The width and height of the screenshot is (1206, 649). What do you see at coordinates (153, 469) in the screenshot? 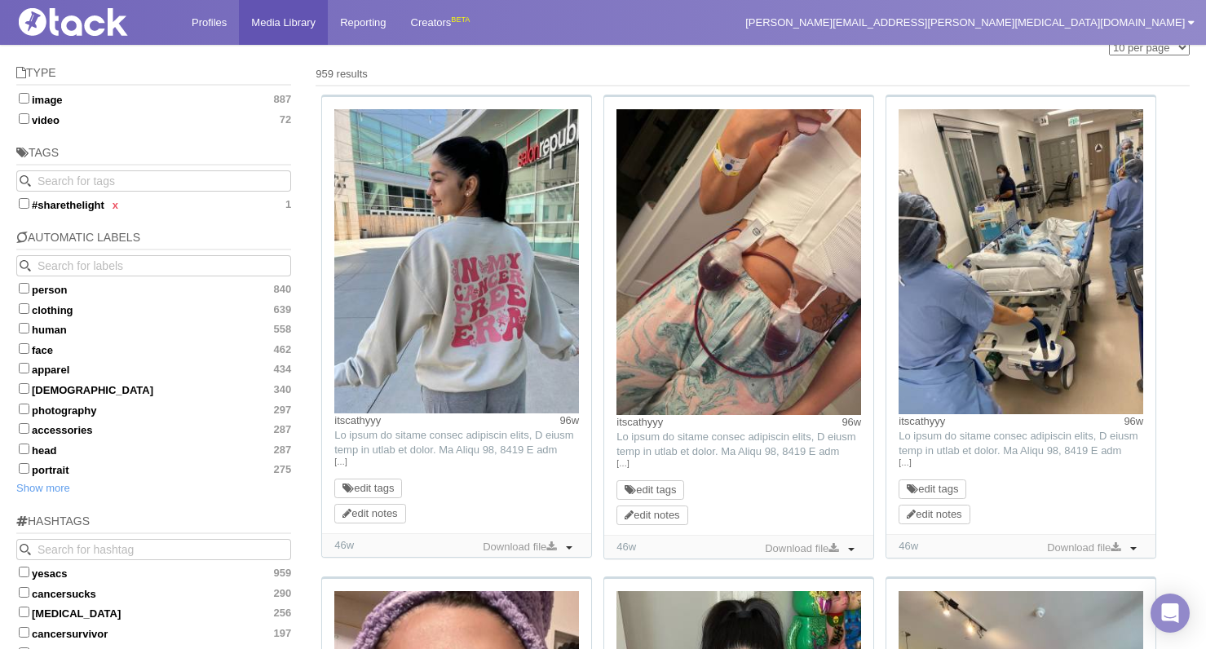
I see `label: portrait` at bounding box center [153, 469].